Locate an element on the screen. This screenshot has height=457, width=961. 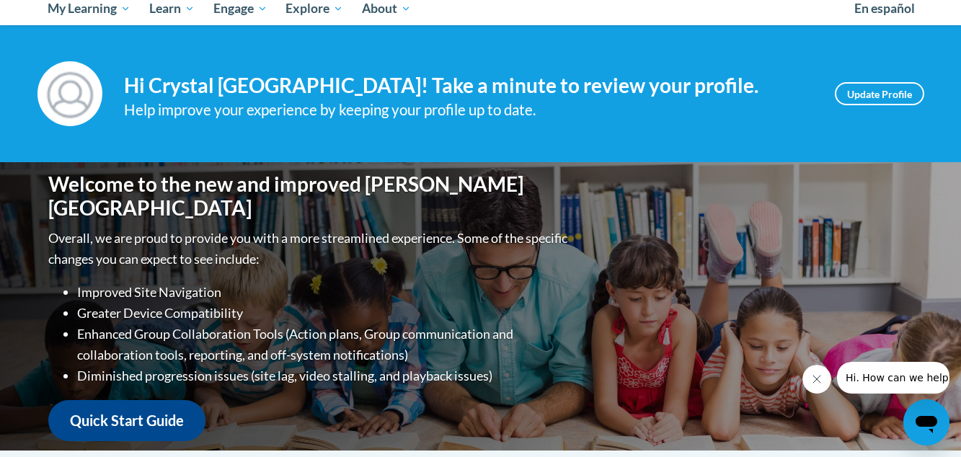
li: Greater Device Compatibility is located at coordinates (324, 313).